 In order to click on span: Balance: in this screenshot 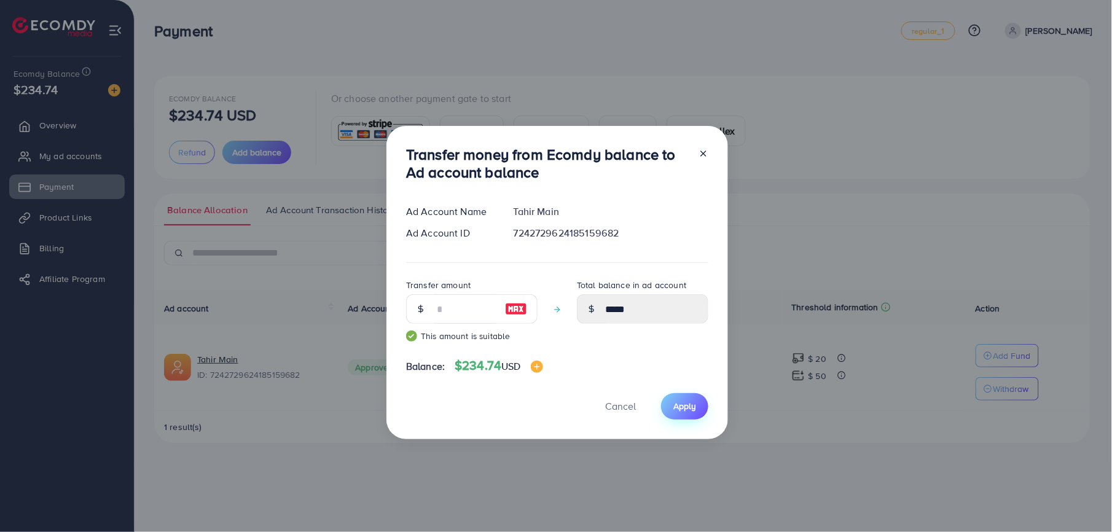, I will do `click(425, 366)`.